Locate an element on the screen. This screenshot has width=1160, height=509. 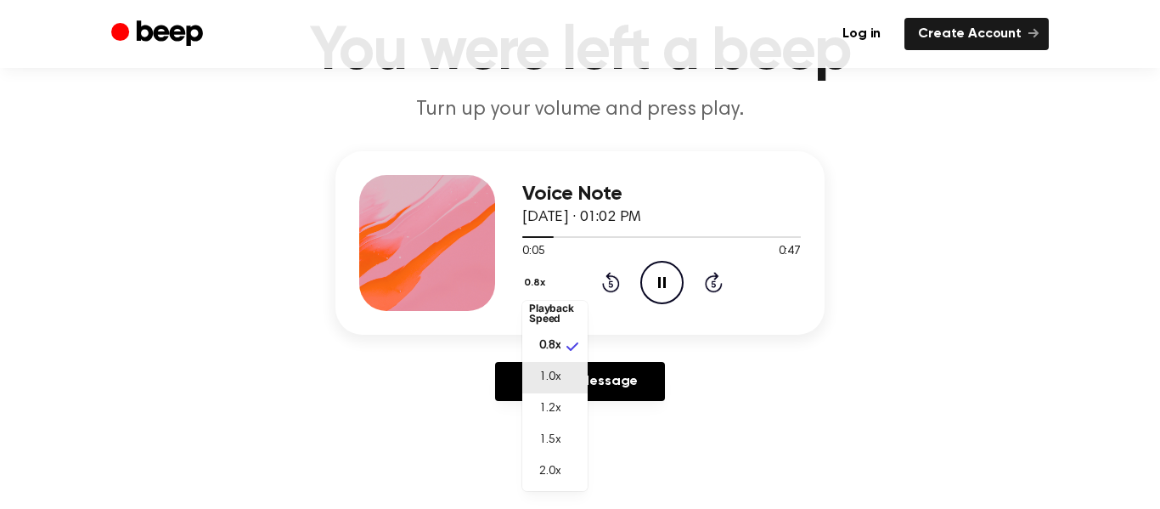
span: 0.8x is located at coordinates (549, 346).